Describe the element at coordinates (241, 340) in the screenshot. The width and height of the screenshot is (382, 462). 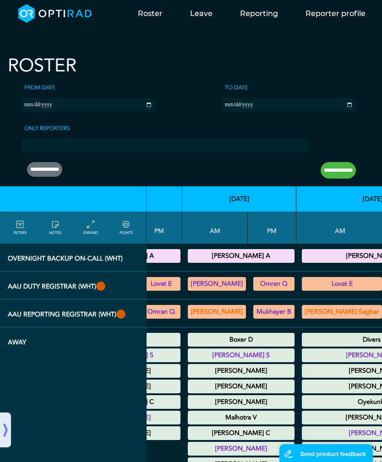
I see `summary: Boxer D` at that location.